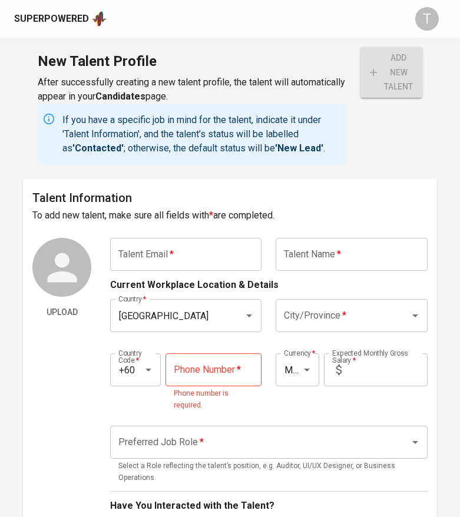  I want to click on div: Almost there! Once you've completed all the fields marked with * under 'Talent Information', you'..., so click(391, 72).